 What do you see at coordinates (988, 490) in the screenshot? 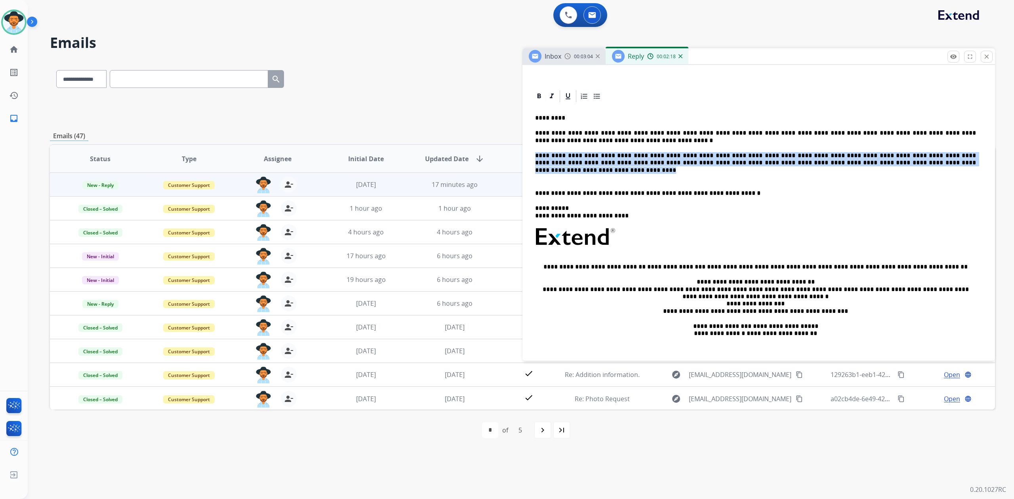
I see `p: 0.20.1027RC` at bounding box center [988, 490].